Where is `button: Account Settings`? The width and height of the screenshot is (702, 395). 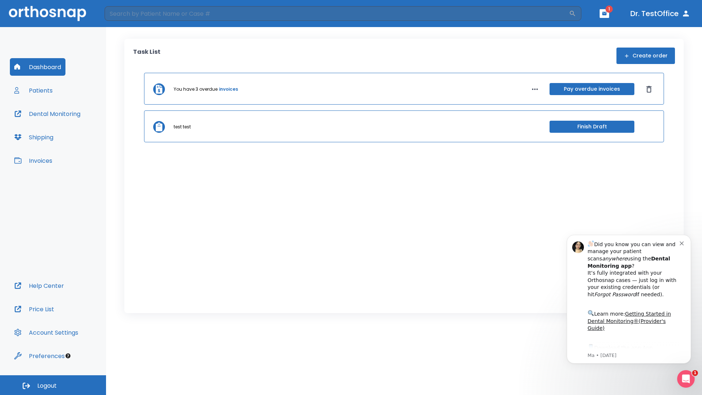 button: Account Settings is located at coordinates (46, 332).